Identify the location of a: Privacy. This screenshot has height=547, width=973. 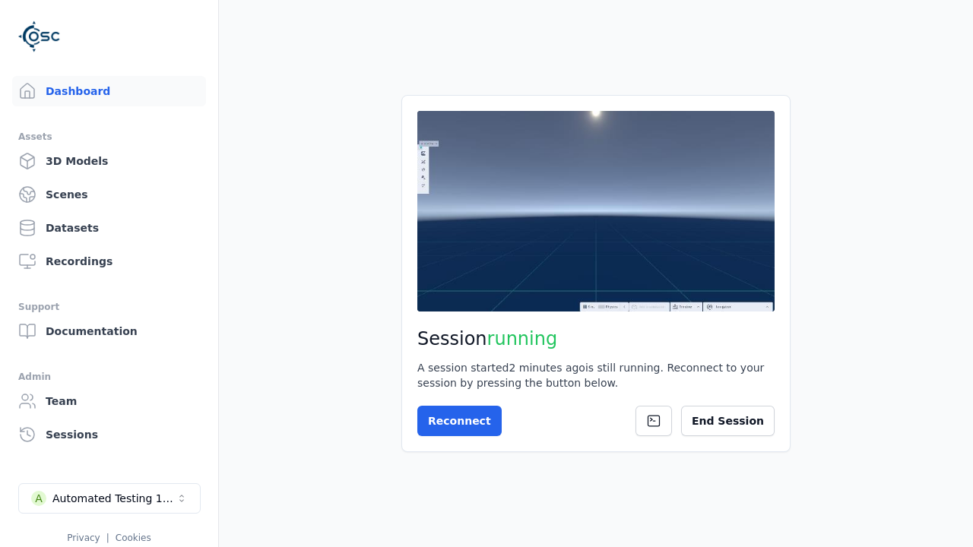
(83, 538).